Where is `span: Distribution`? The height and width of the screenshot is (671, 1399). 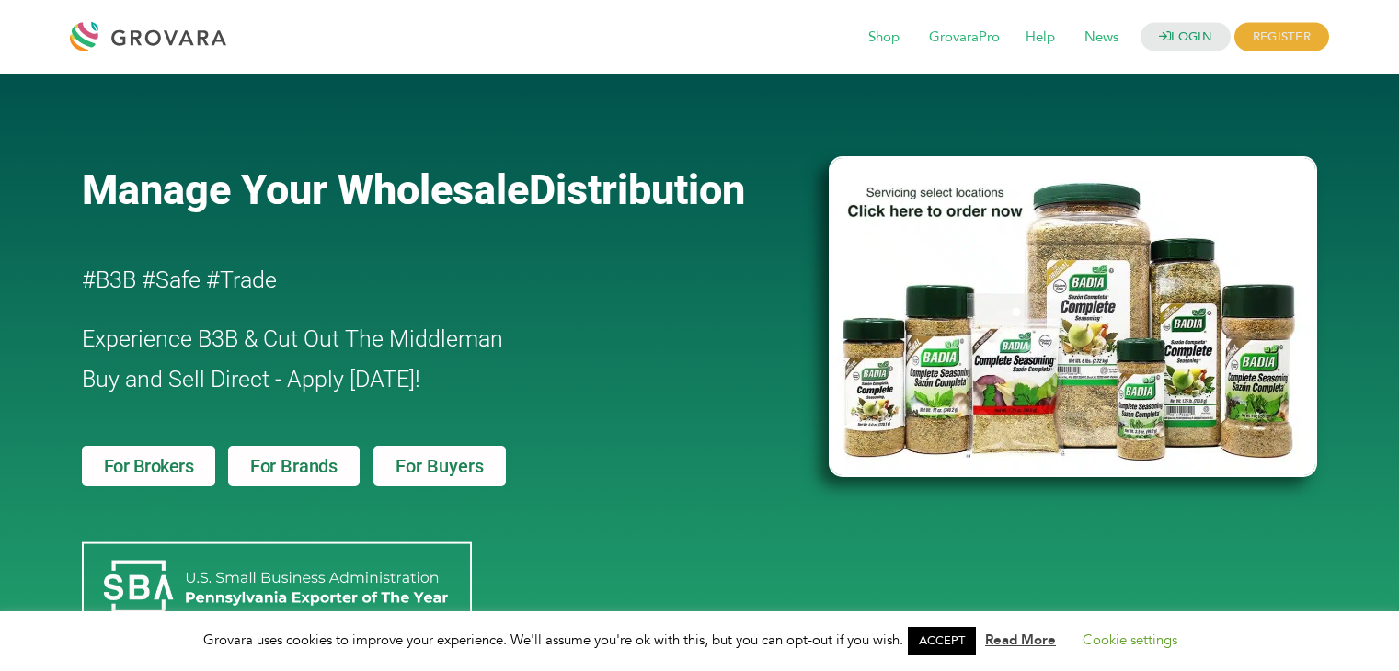 span: Distribution is located at coordinates (637, 189).